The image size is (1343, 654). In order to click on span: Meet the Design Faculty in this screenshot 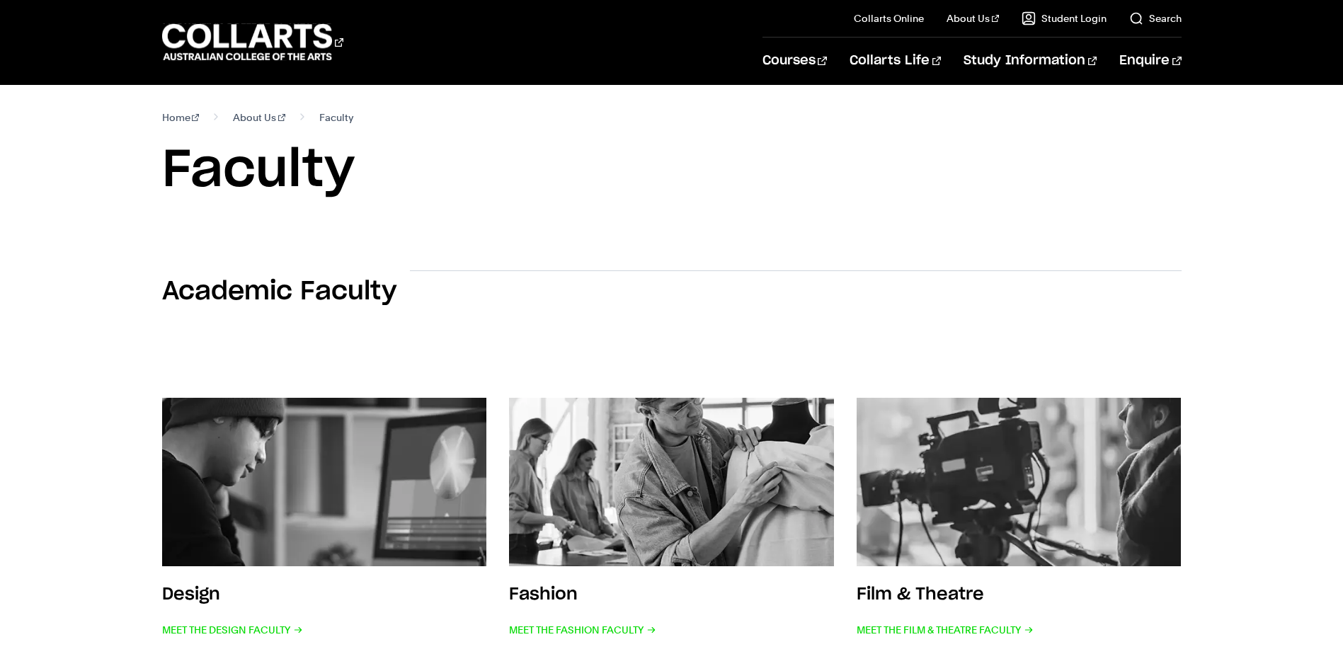, I will do `click(232, 630)`.